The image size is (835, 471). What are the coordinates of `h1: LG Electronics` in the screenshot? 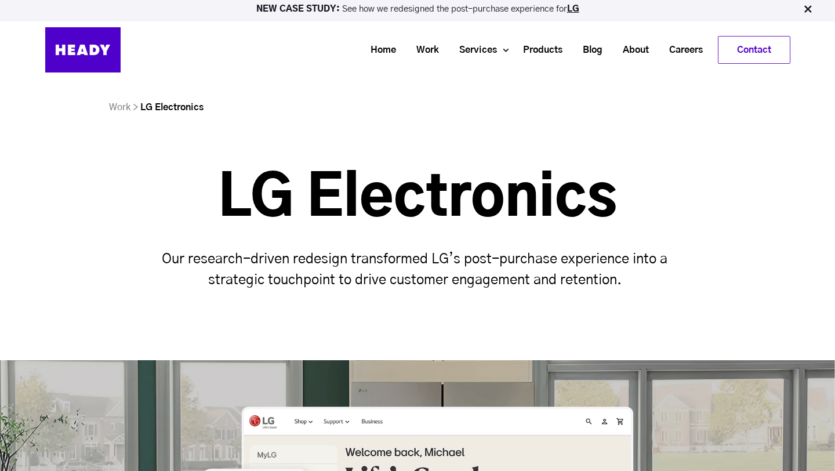 It's located at (417, 199).